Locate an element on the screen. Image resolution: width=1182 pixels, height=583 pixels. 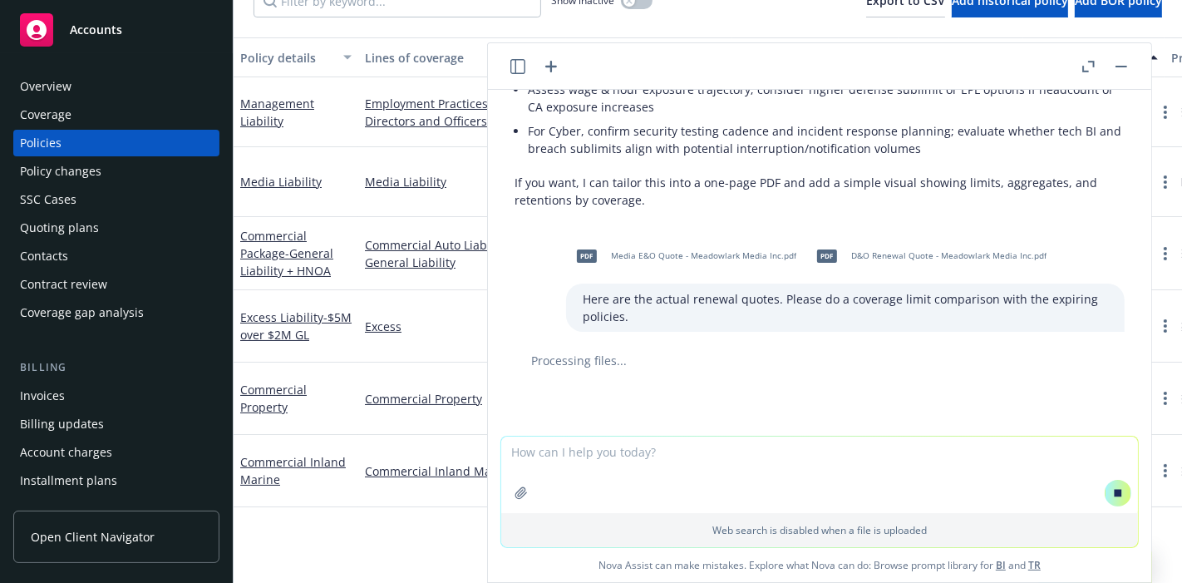
li: For Cyber, confirm security testing cadence and incident response planning; evaluate whether tech... is located at coordinates (826, 140).